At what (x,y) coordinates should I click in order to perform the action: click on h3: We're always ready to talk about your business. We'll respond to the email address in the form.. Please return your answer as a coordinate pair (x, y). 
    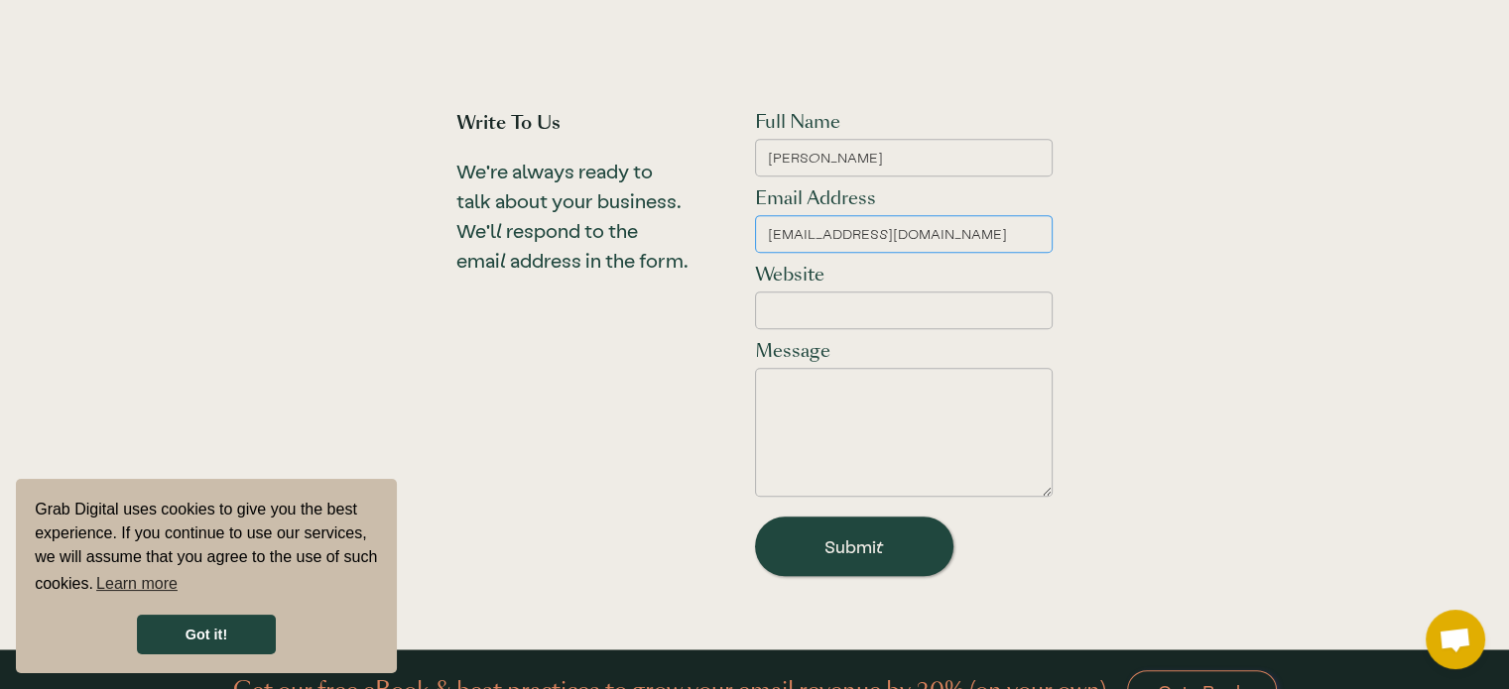
    Looking at the image, I should click on (572, 215).